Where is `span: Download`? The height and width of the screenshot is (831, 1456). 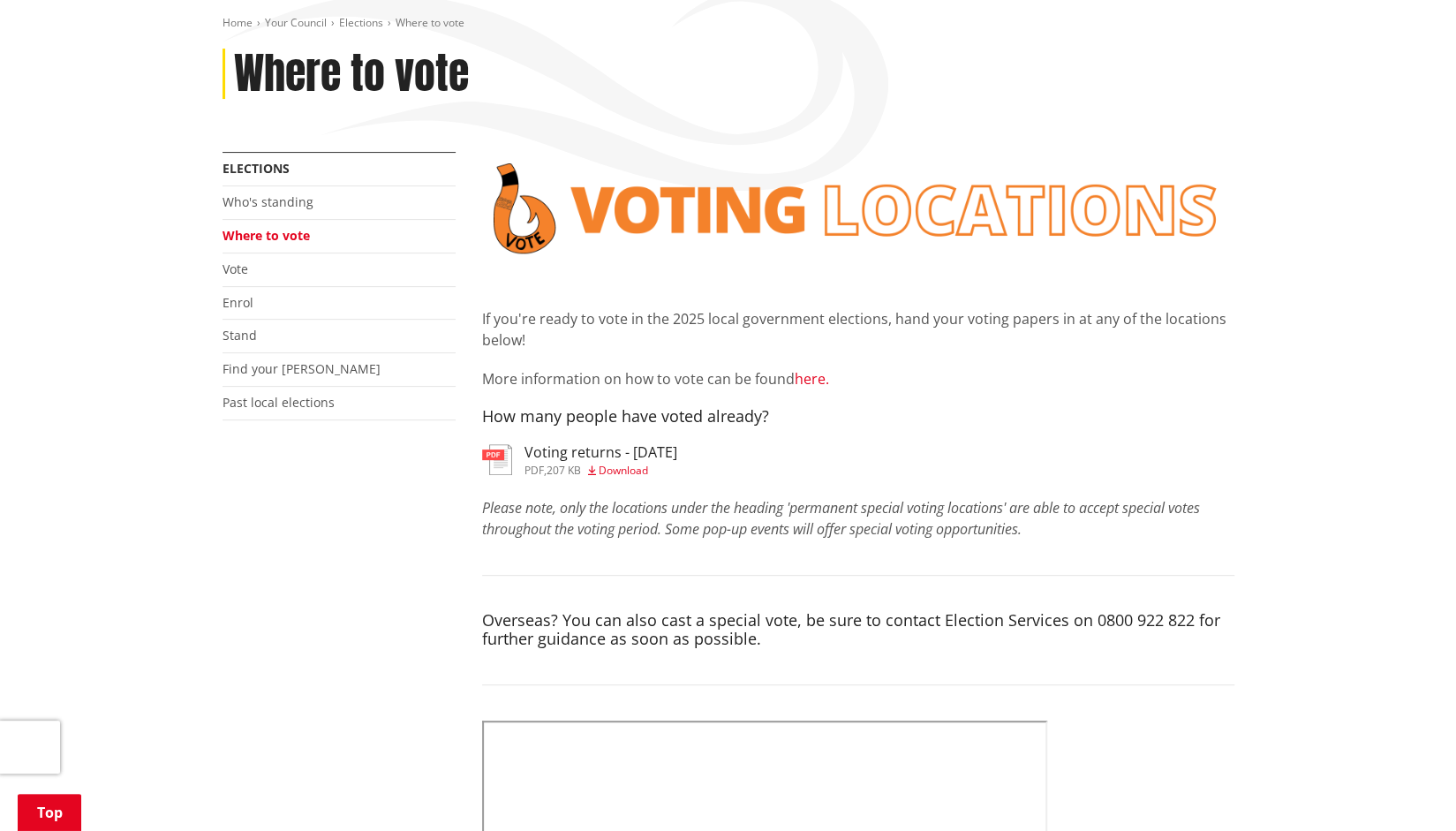
span: Download is located at coordinates (624, 470).